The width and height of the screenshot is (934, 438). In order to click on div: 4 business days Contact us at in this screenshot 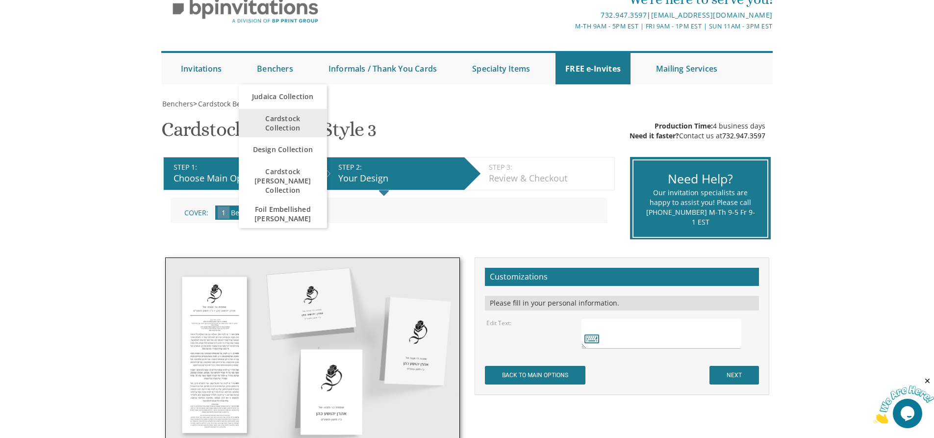, I will do `click(697, 131)`.